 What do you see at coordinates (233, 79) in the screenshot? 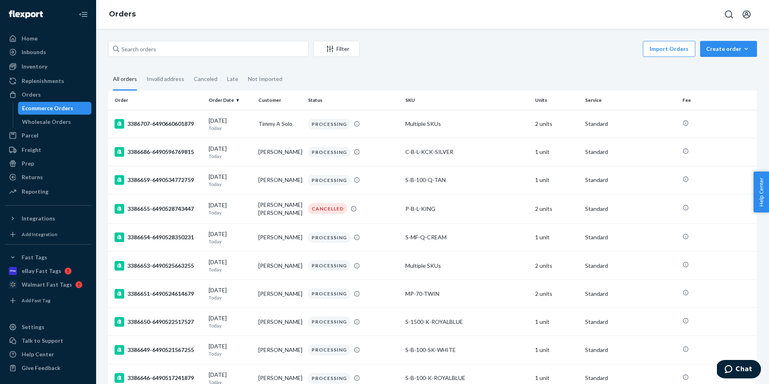
I see `div: Late` at bounding box center [233, 79].